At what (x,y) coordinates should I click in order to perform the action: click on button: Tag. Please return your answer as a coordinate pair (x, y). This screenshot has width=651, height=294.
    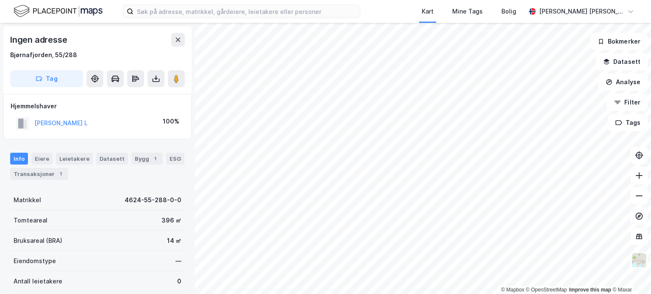
    Looking at the image, I should click on (47, 79).